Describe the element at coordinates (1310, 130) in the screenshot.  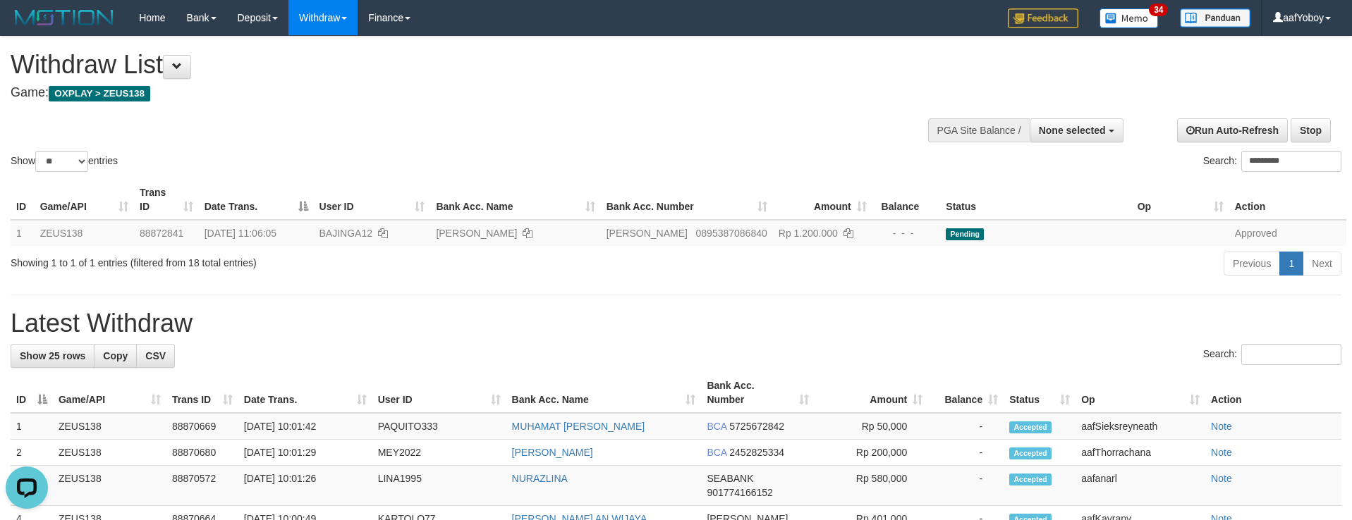
I see `a: Stop` at that location.